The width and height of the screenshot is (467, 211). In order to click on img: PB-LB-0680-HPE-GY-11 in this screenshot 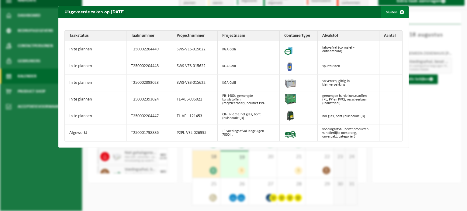, I will do `click(290, 82)`.